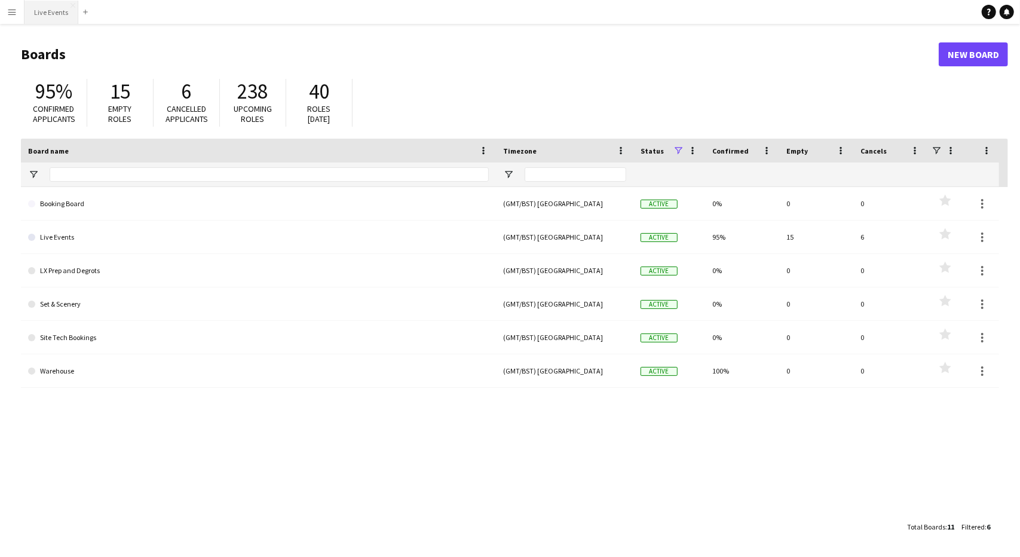 This screenshot has width=1020, height=557. Describe the element at coordinates (120, 91) in the screenshot. I see `span: 15` at that location.